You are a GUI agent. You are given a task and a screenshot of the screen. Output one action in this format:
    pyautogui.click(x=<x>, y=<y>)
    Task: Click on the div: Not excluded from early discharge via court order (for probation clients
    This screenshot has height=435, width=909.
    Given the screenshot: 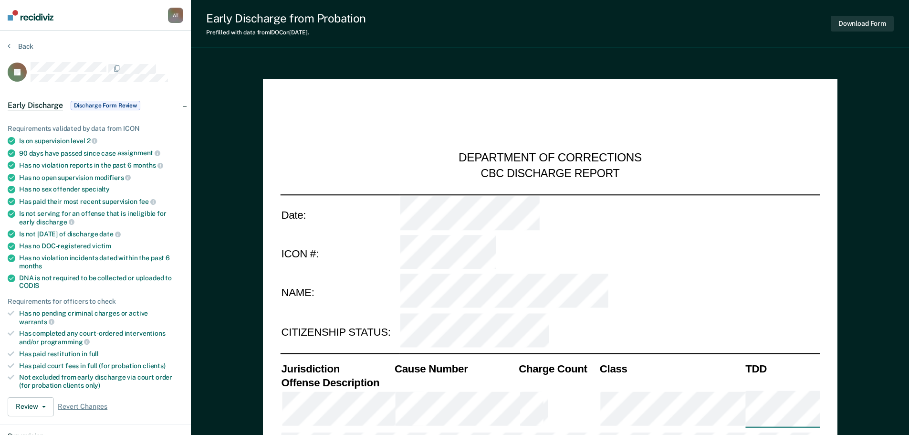 What is the action you would take?
    pyautogui.click(x=101, y=381)
    